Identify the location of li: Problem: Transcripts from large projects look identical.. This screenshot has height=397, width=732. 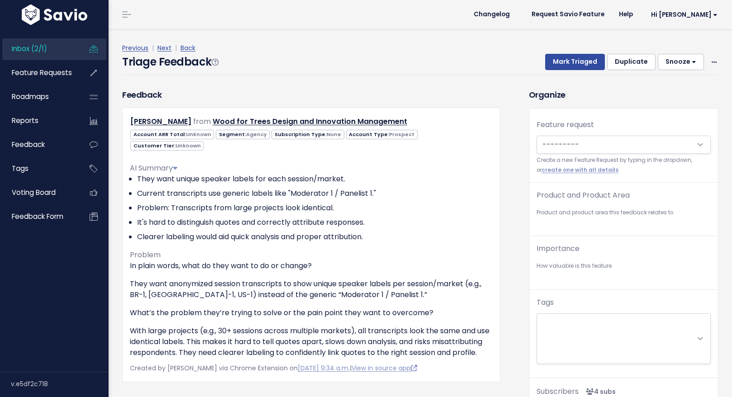
(315, 208).